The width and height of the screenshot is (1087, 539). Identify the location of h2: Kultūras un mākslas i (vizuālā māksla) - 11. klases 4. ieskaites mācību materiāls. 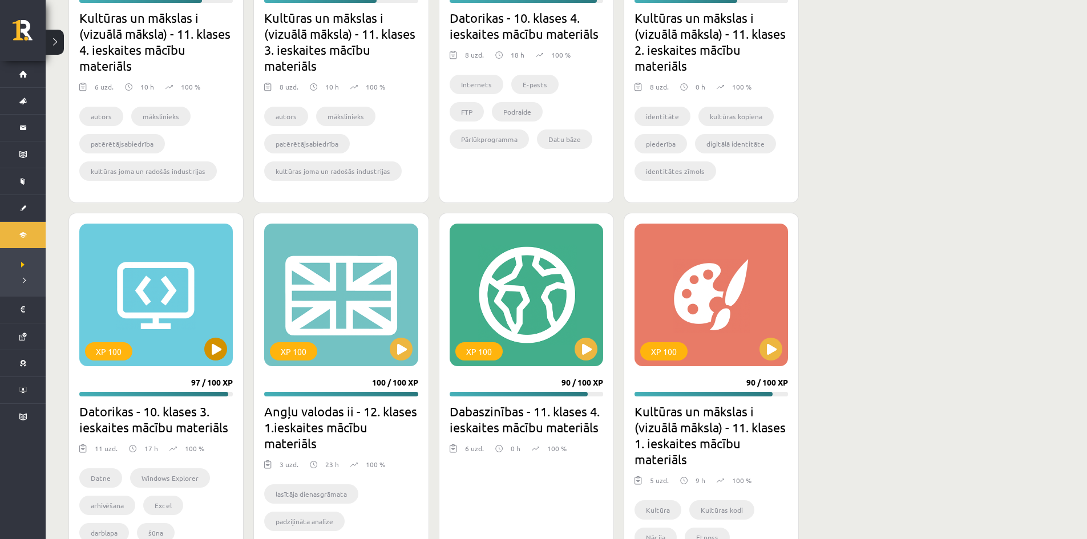
(156, 42).